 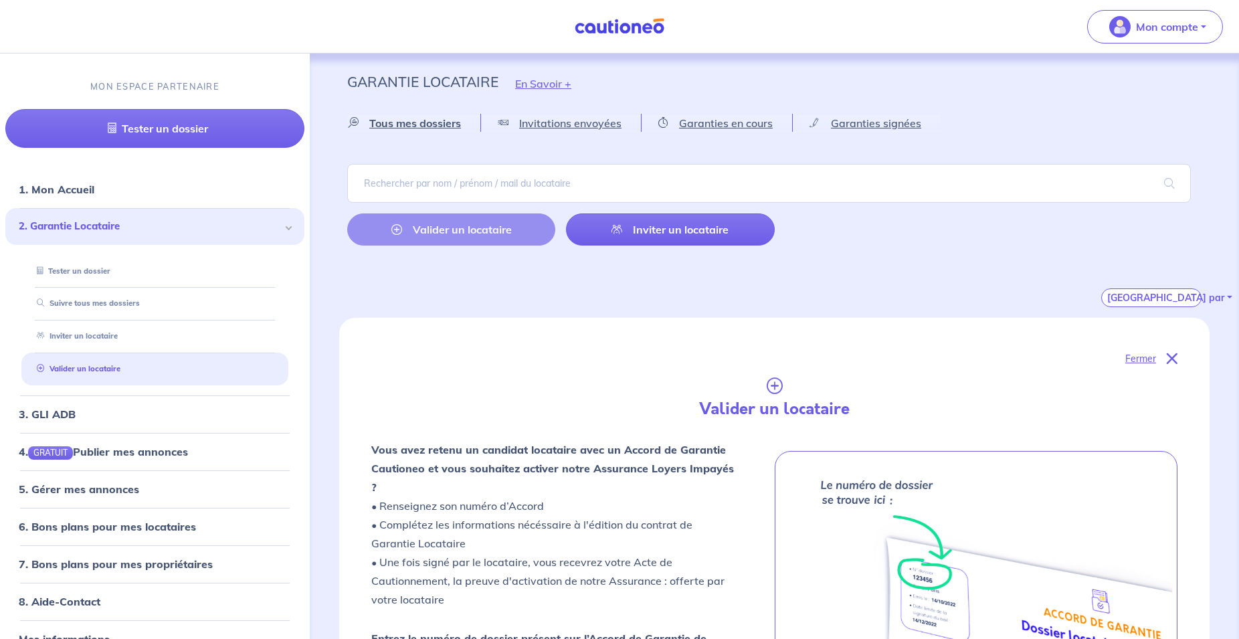 I want to click on div: 8. Aide-Contact, so click(x=155, y=602).